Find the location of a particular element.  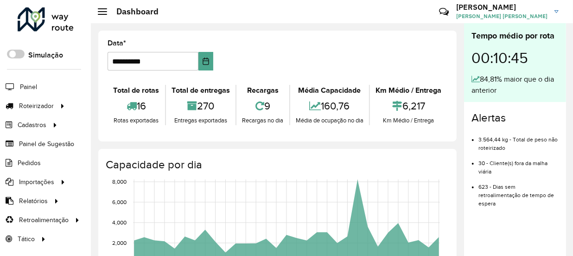

h2: Dashboard is located at coordinates (133, 12).